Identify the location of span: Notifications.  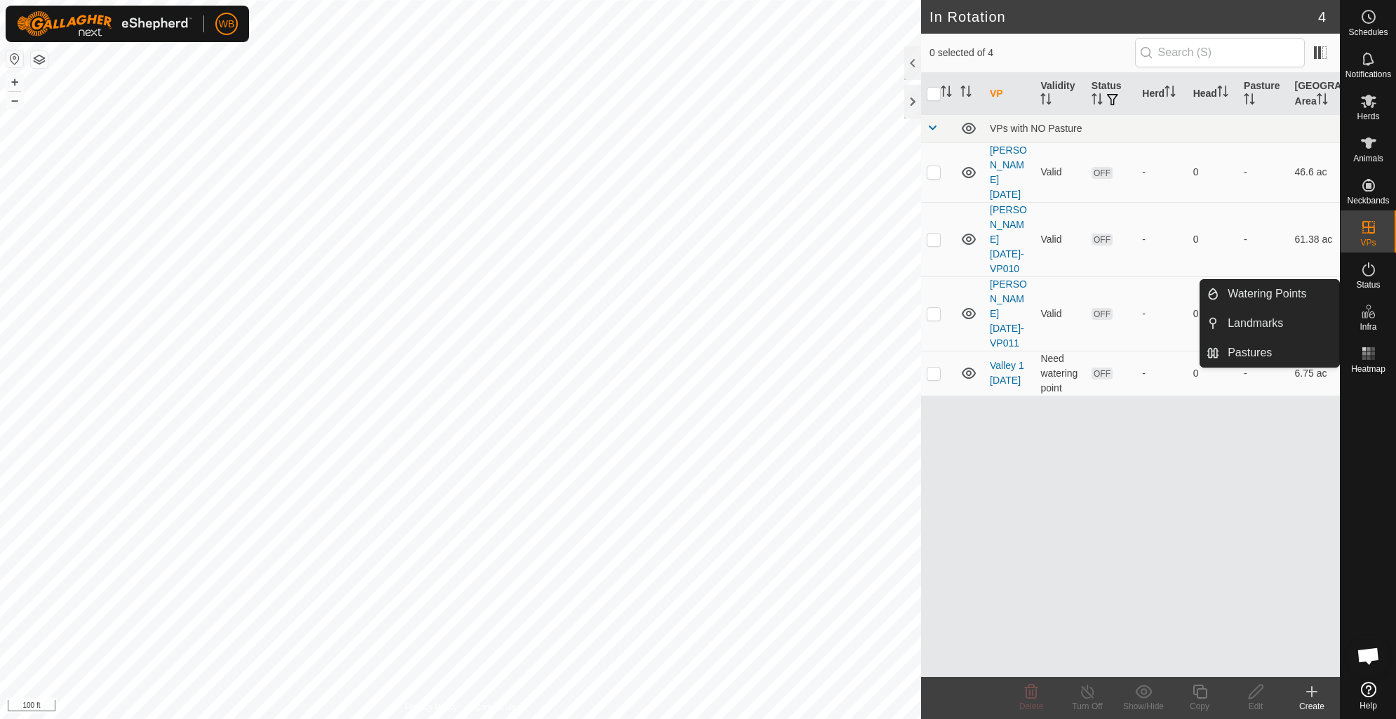
(1368, 74).